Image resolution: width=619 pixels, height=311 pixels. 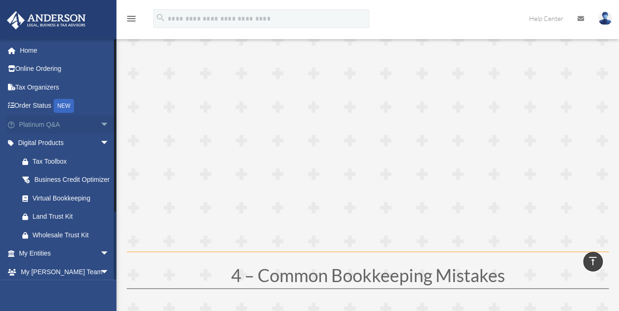 I want to click on a: vertical_align_top, so click(x=593, y=261).